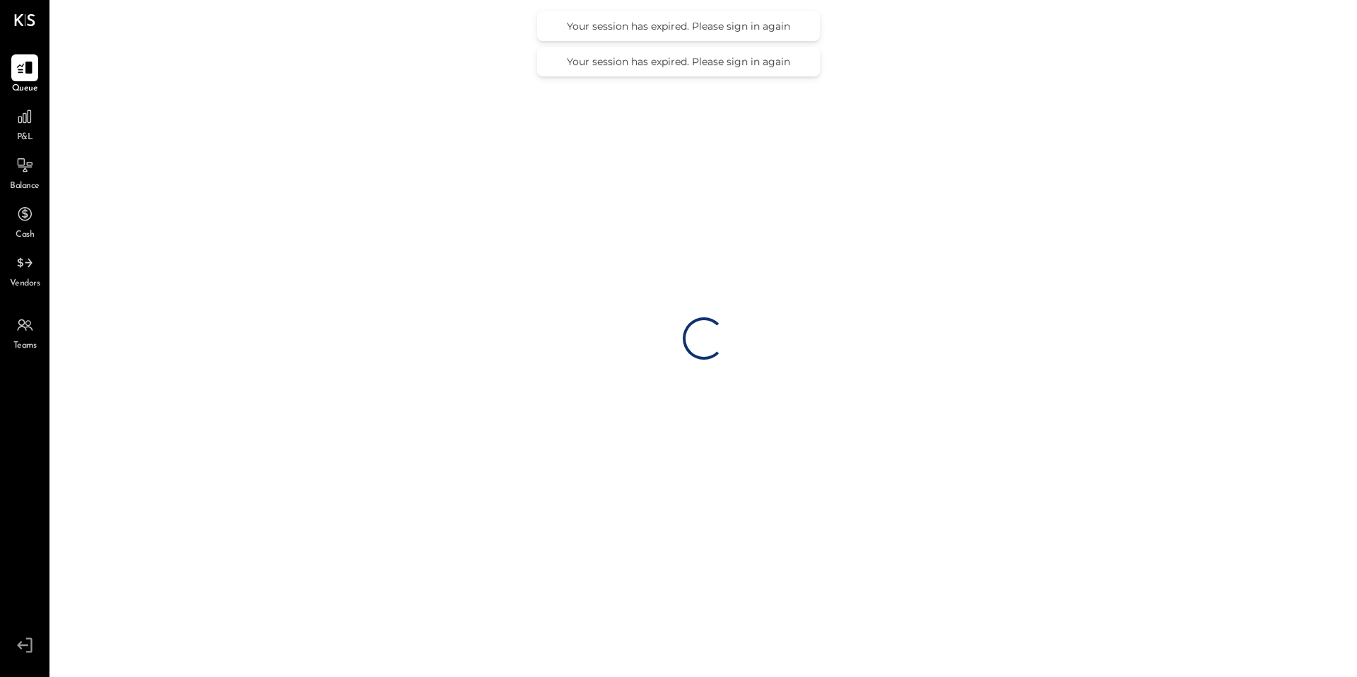 Image resolution: width=1357 pixels, height=677 pixels. I want to click on span: Teams, so click(25, 346).